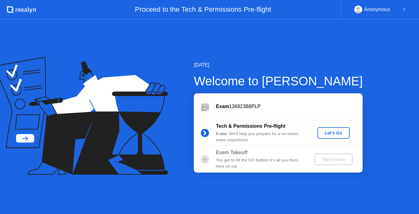 This screenshot has height=214, width=419. I want to click on div: You get to hit the GO button! It’s all you from here on out, so click(260, 163).